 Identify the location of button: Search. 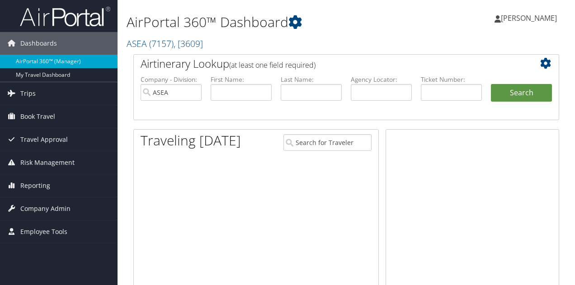
(522, 93).